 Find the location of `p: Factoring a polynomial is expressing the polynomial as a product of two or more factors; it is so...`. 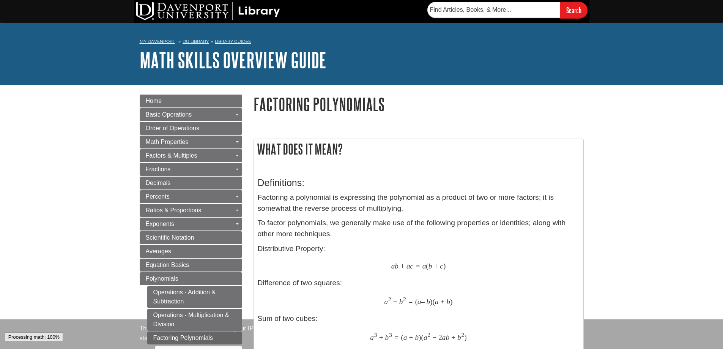

p: Factoring a polynomial is expressing the polynomial as a product of two or more factors; it is so... is located at coordinates (418, 203).